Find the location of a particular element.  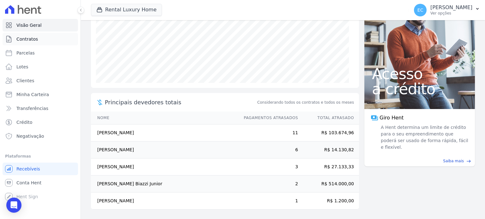

td: 6 is located at coordinates (268, 150).